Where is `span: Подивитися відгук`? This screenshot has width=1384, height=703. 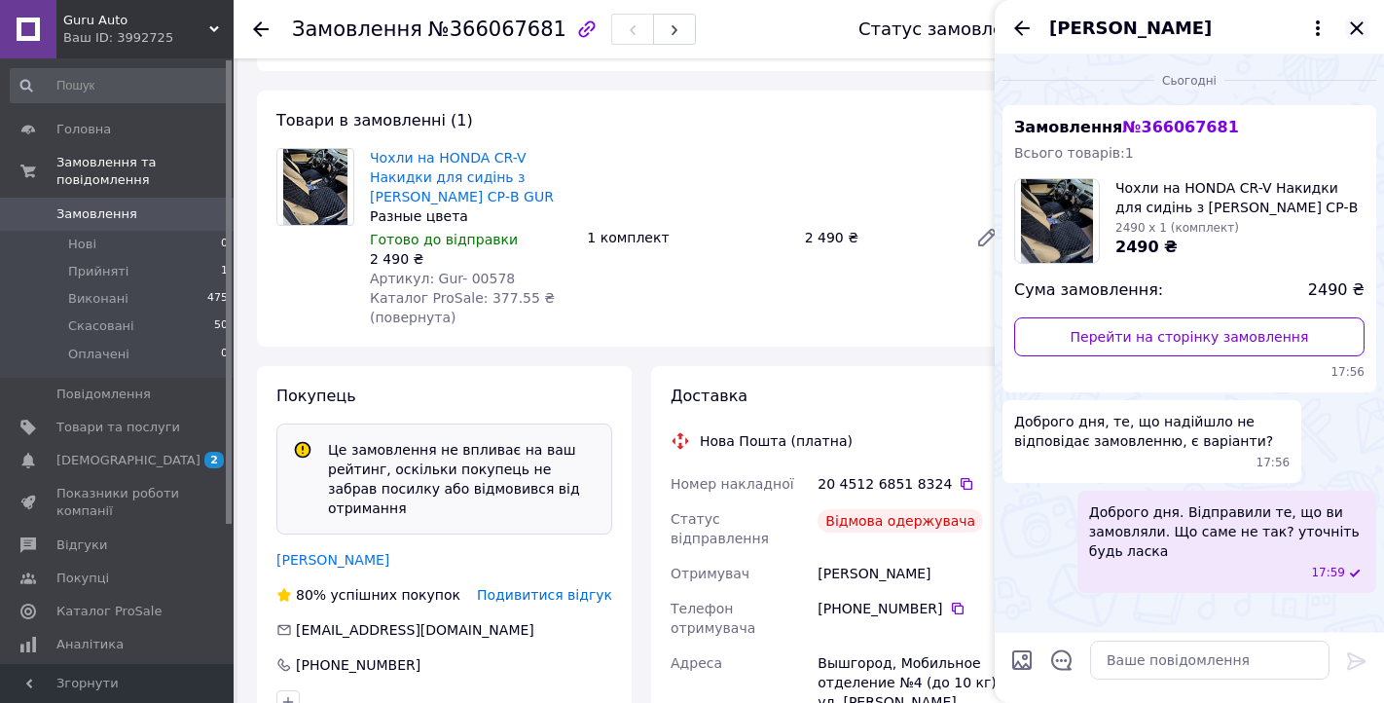 span: Подивитися відгук is located at coordinates (544, 595).